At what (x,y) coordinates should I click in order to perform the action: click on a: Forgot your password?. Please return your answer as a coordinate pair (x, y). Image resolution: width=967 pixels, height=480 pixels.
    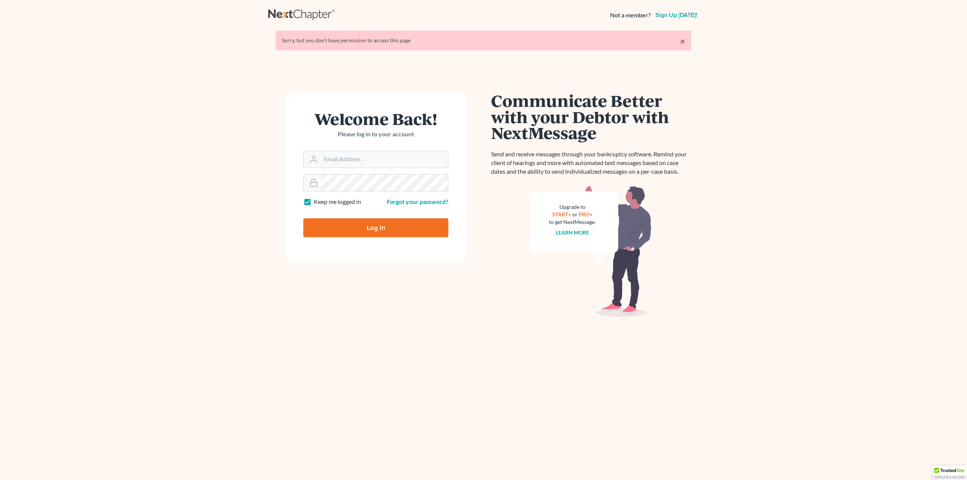
    Looking at the image, I should click on (418, 201).